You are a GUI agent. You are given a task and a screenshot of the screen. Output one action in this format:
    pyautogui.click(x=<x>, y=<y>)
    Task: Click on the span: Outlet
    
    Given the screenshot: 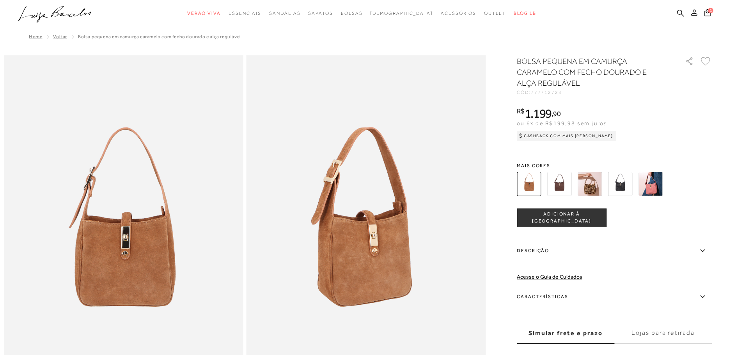 What is the action you would take?
    pyautogui.click(x=495, y=13)
    